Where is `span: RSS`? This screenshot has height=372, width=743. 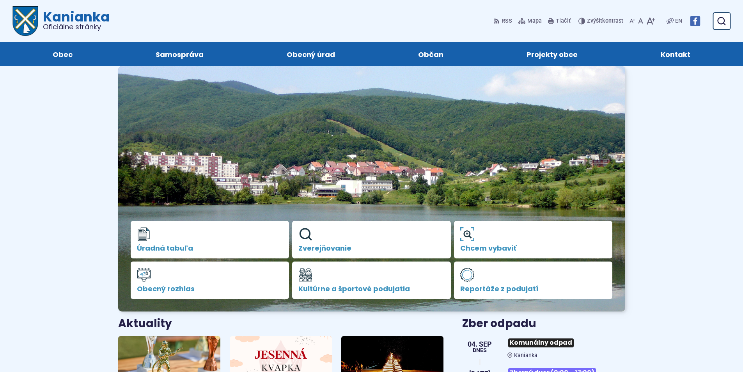 span: RSS is located at coordinates (507, 21).